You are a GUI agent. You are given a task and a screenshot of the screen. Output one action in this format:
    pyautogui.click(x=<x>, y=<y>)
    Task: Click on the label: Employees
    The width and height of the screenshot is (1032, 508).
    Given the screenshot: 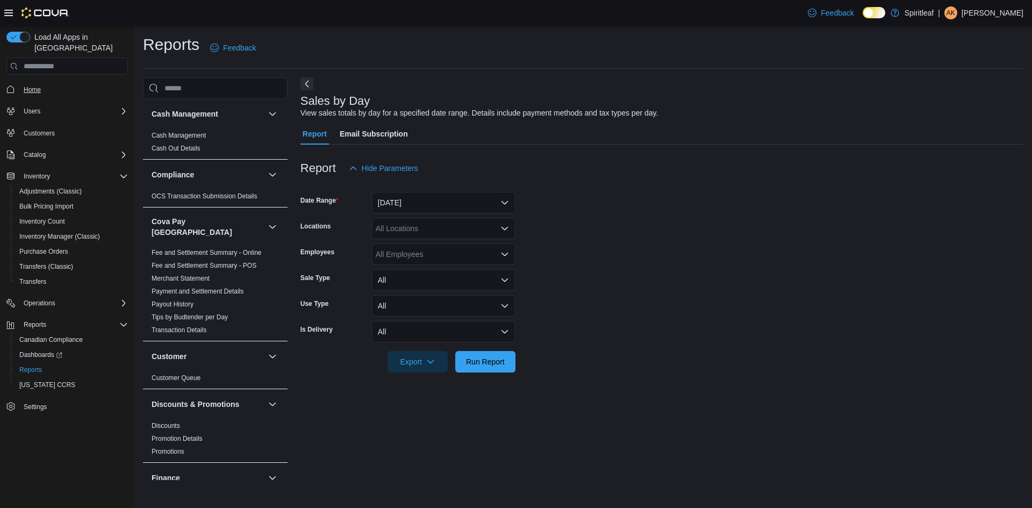 What is the action you would take?
    pyautogui.click(x=317, y=252)
    